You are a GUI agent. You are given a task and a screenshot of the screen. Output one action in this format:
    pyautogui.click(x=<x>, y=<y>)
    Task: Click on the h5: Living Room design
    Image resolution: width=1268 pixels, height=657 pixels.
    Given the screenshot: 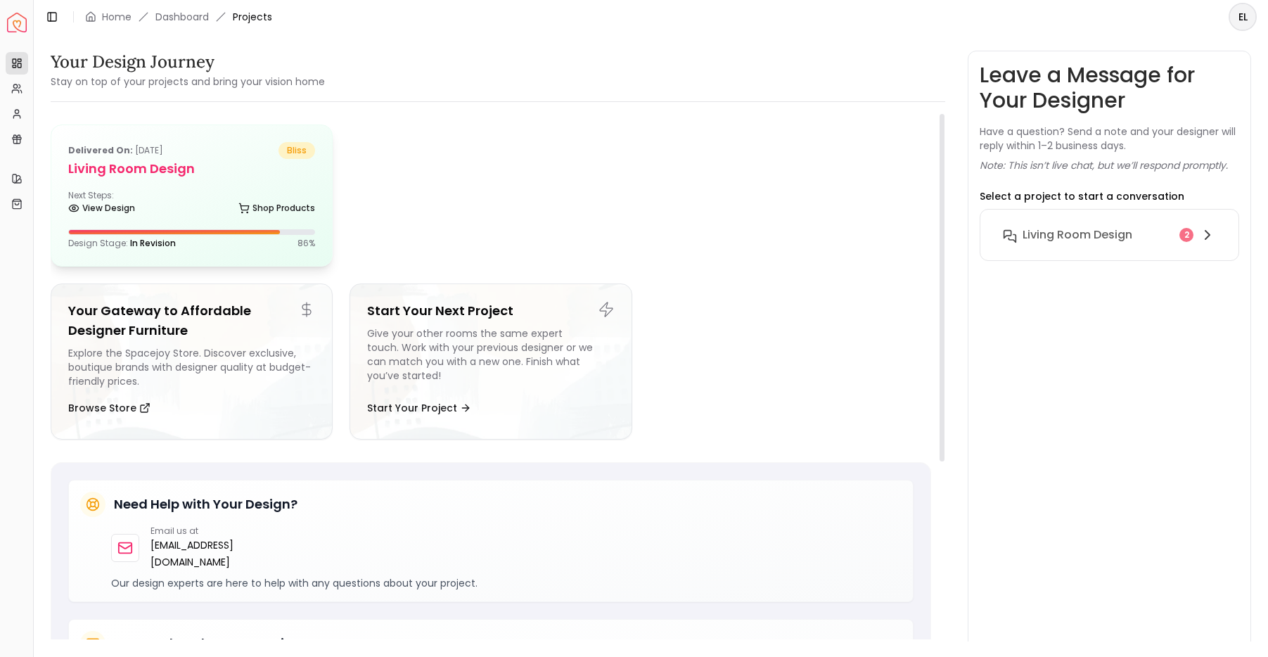 What is the action you would take?
    pyautogui.click(x=191, y=169)
    